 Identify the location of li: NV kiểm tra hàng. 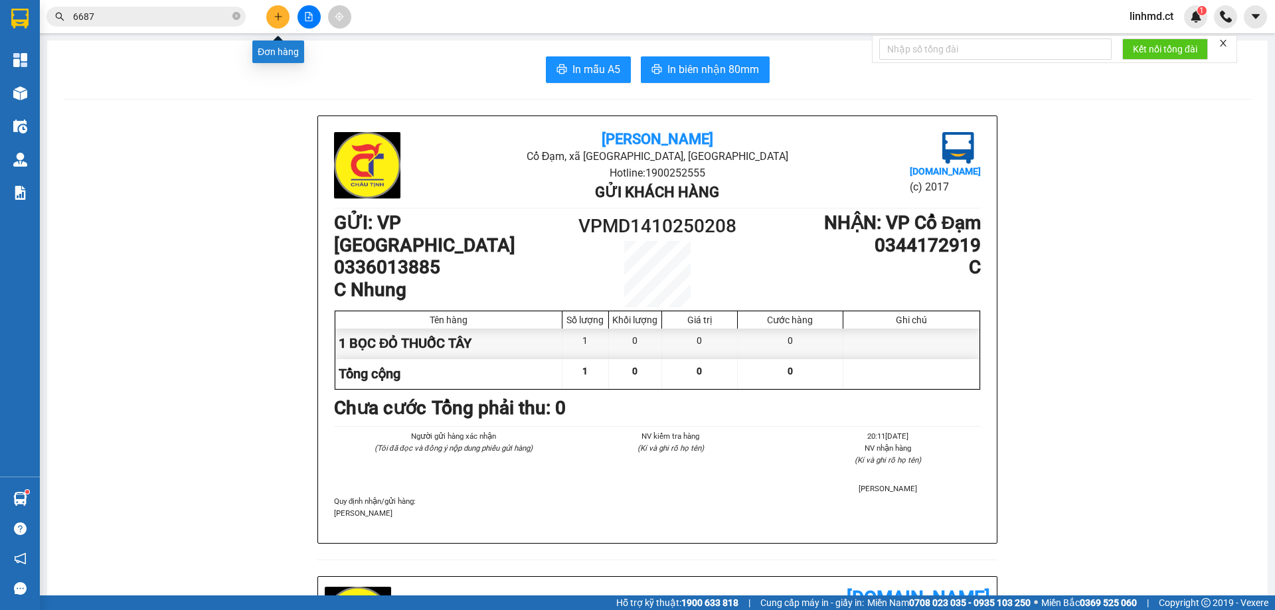
(670, 436).